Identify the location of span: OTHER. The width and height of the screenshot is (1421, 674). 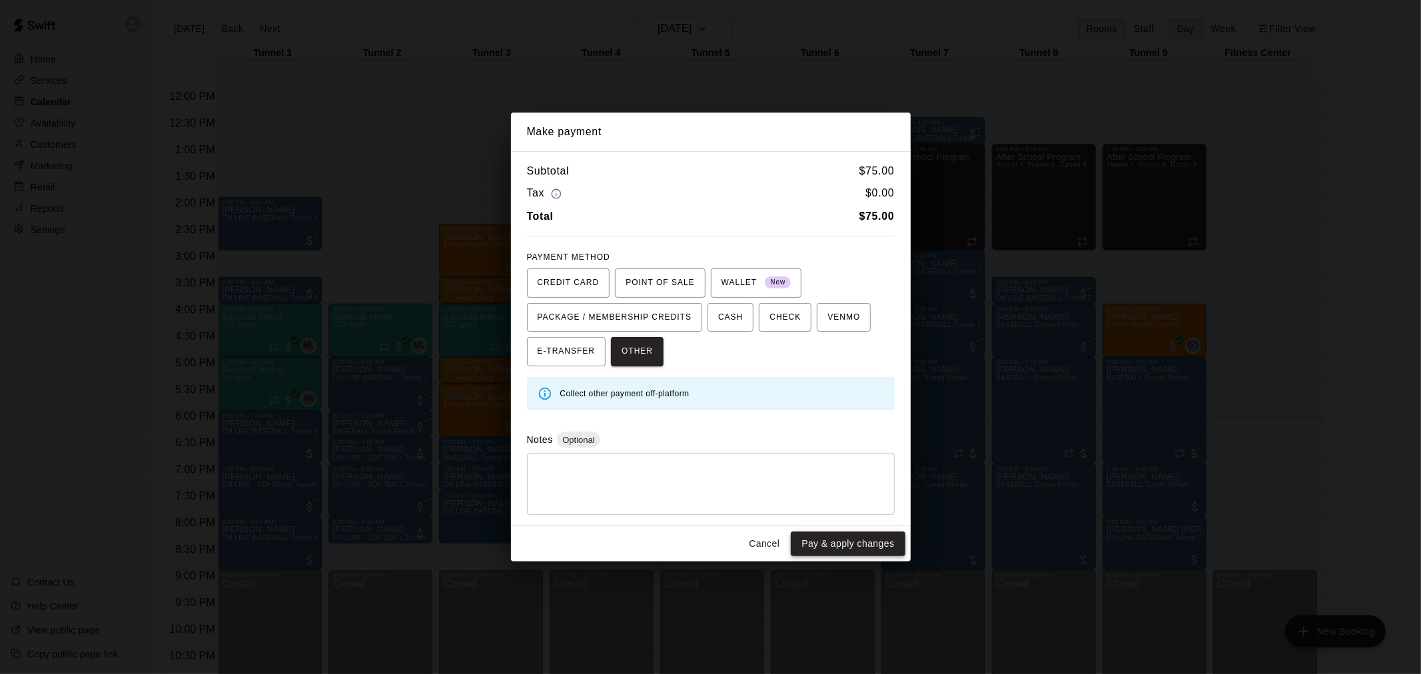
(637, 352).